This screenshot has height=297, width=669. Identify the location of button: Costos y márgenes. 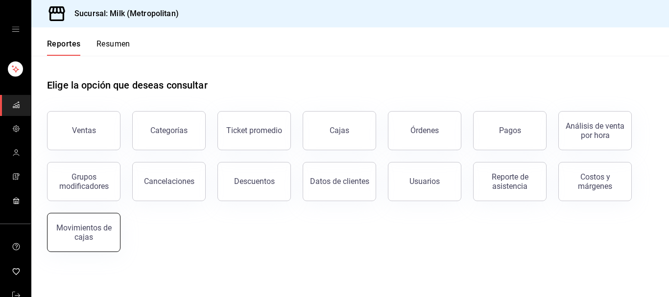
(595, 182).